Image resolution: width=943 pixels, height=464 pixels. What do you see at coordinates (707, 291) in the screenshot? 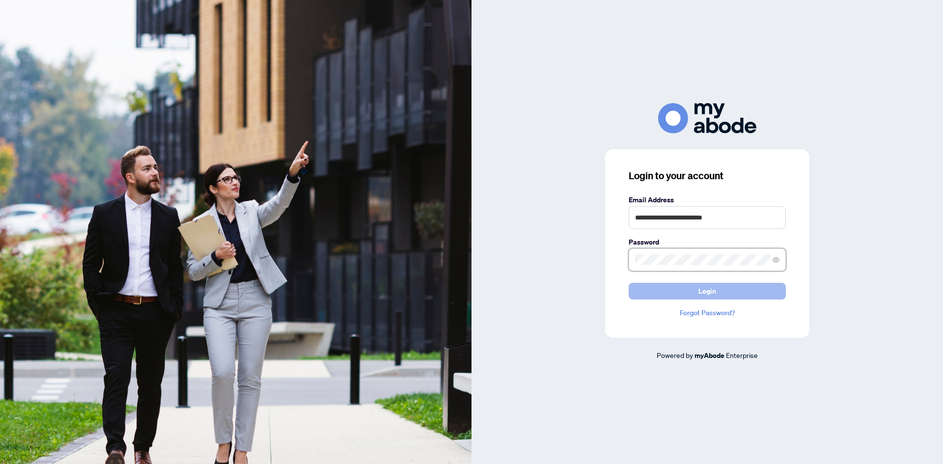
I see `button: Login` at bounding box center [707, 291].